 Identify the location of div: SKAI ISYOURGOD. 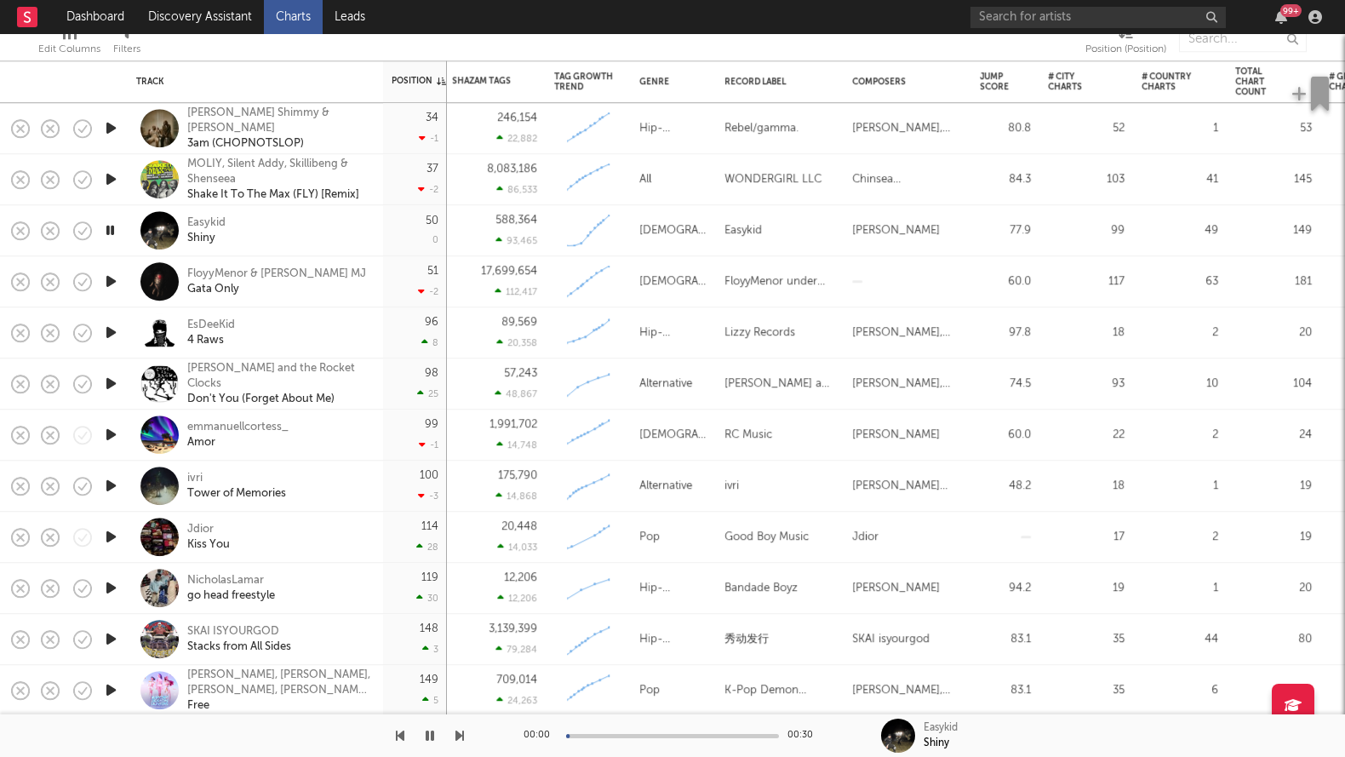
(239, 632).